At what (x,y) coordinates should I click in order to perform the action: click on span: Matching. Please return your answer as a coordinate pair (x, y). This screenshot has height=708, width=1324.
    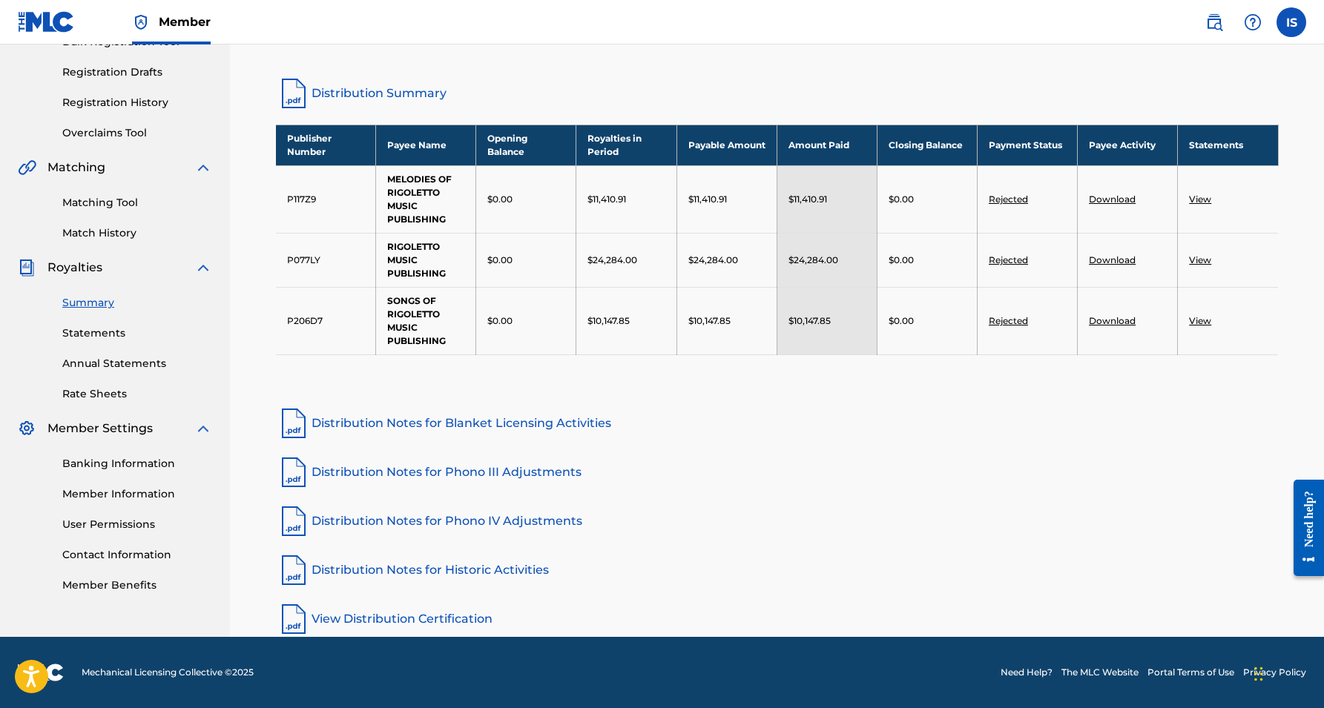
    Looking at the image, I should click on (76, 168).